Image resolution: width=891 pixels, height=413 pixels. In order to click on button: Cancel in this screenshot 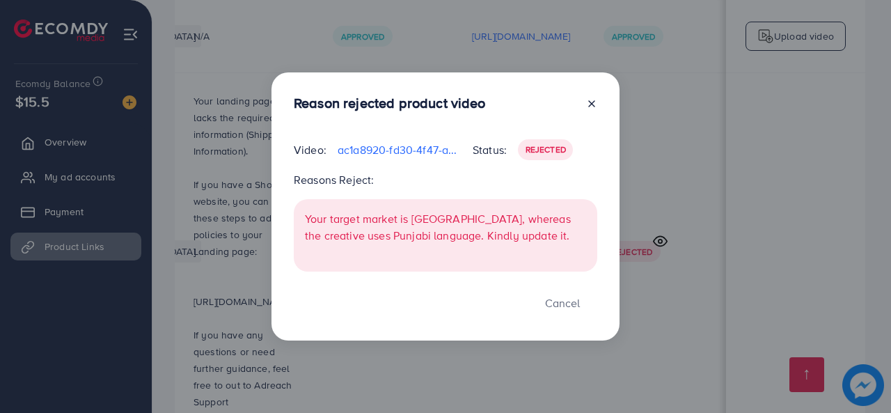, I will do `click(562, 303)`.